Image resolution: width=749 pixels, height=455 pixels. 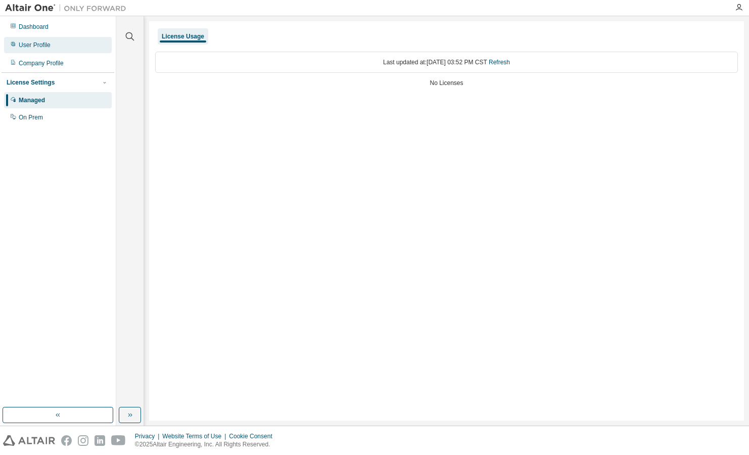 I want to click on img: Altair One, so click(x=68, y=8).